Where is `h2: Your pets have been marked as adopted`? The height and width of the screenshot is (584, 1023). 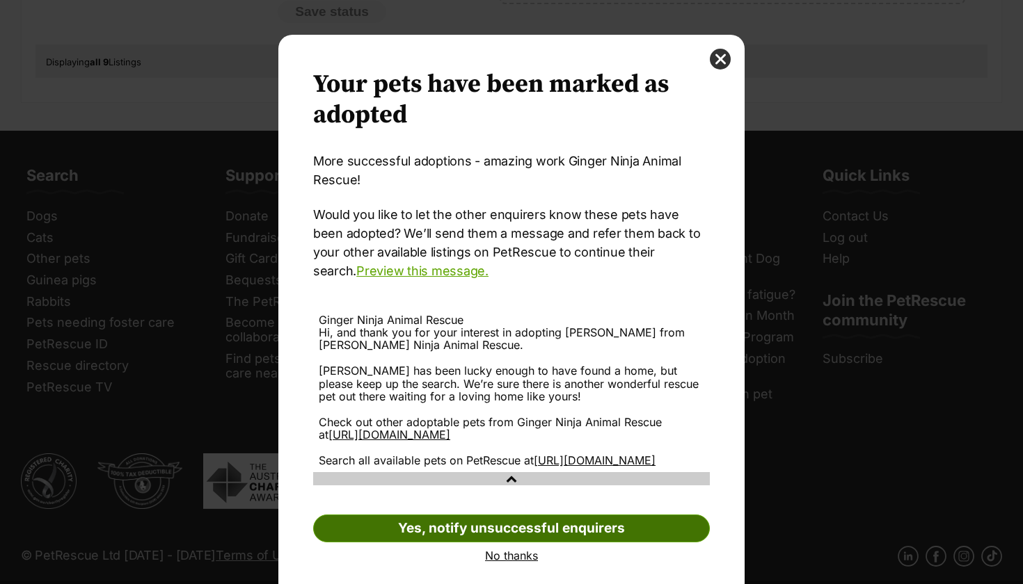
h2: Your pets have been marked as adopted is located at coordinates (511, 100).